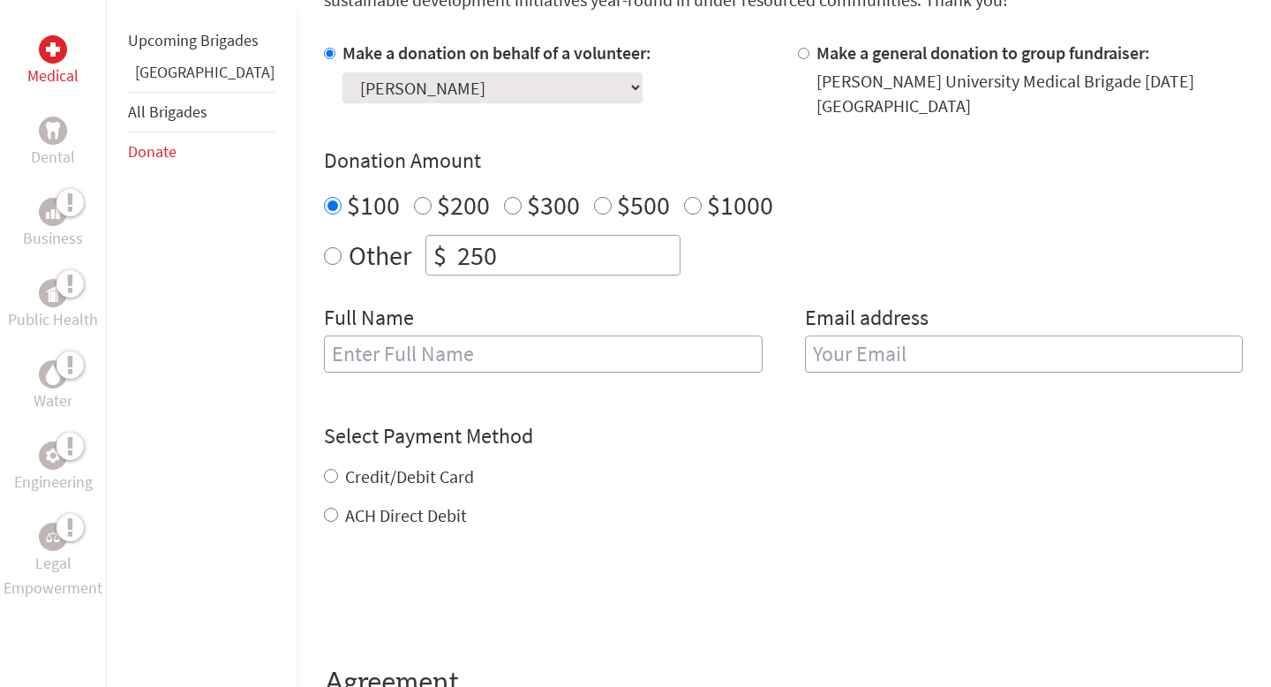 The height and width of the screenshot is (687, 1271). Describe the element at coordinates (53, 576) in the screenshot. I see `p: Legal Empowerment` at that location.